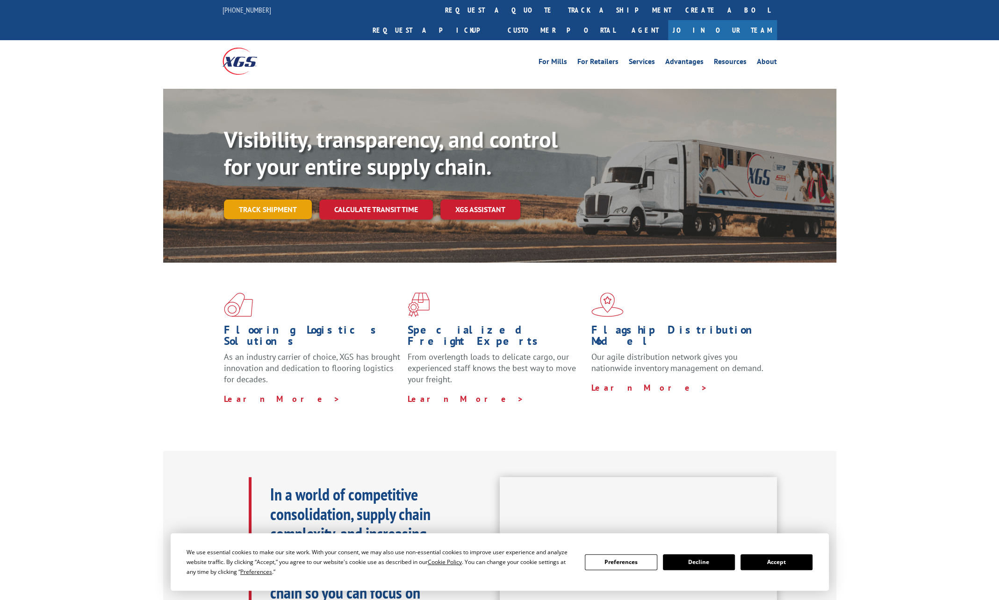 The image size is (999, 600). I want to click on button: Preferences, so click(621, 563).